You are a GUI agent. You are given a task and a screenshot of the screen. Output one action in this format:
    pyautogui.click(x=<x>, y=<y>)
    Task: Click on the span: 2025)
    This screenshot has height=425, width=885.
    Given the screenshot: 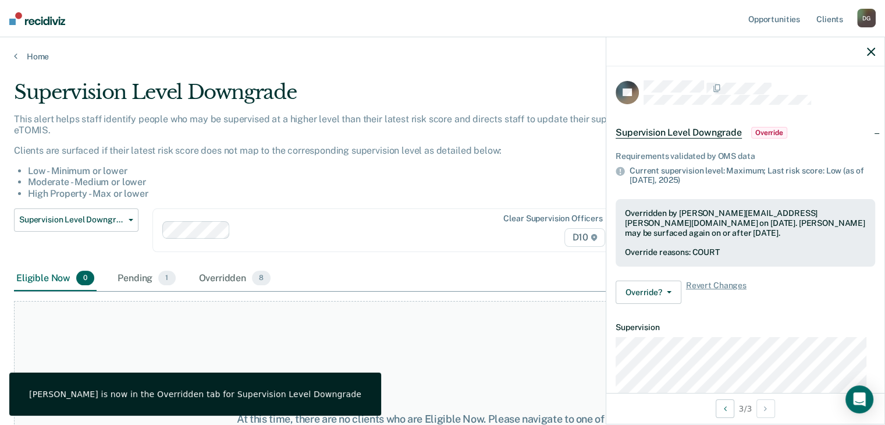 What is the action you would take?
    pyautogui.click(x=669, y=180)
    